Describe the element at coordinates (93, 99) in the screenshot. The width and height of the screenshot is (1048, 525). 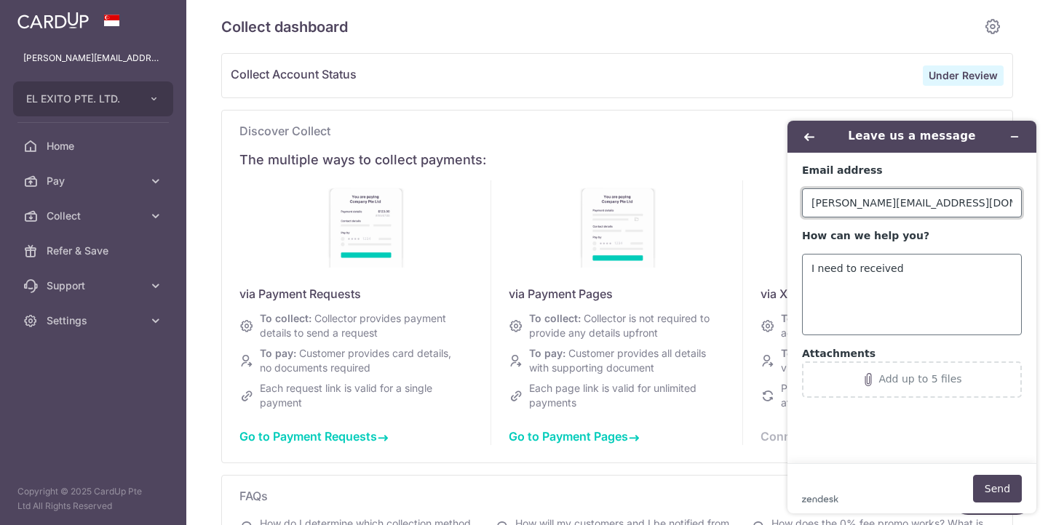
I see `button: EL EXITO PTE. LTD.` at that location.